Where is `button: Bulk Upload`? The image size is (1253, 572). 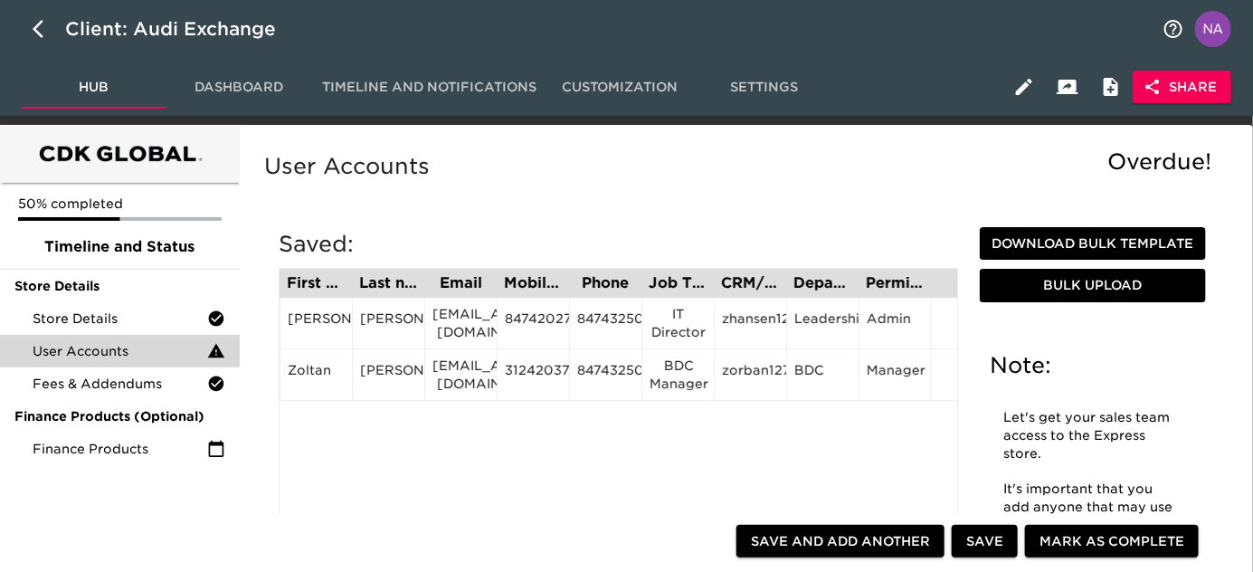
button: Bulk Upload is located at coordinates (1093, 285).